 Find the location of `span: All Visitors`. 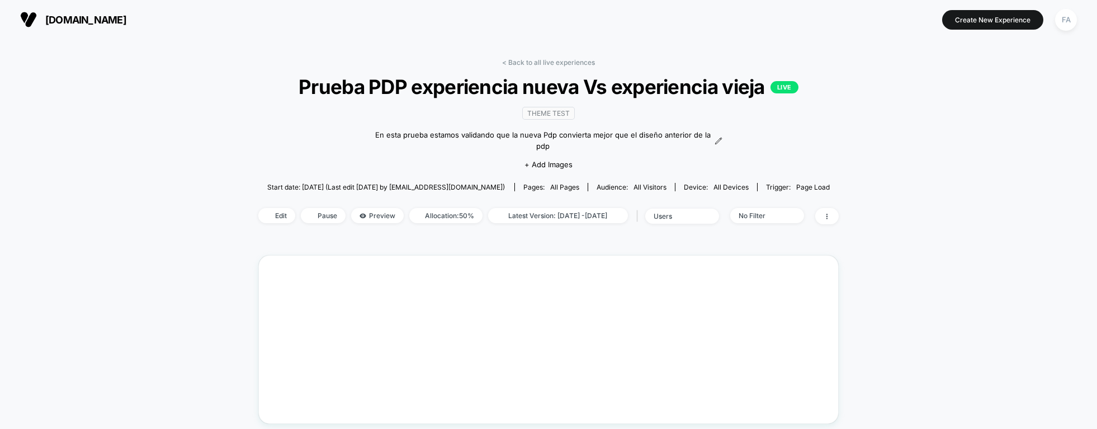

span: All Visitors is located at coordinates (650, 187).